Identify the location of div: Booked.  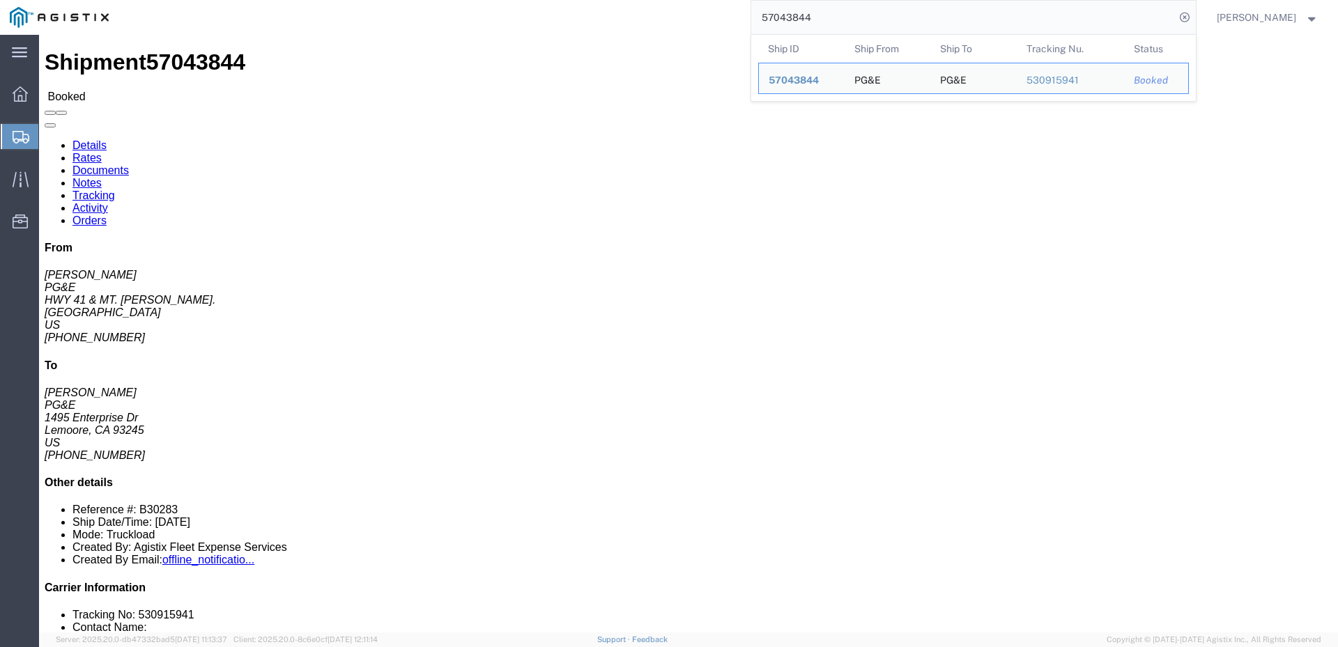
(1156, 80).